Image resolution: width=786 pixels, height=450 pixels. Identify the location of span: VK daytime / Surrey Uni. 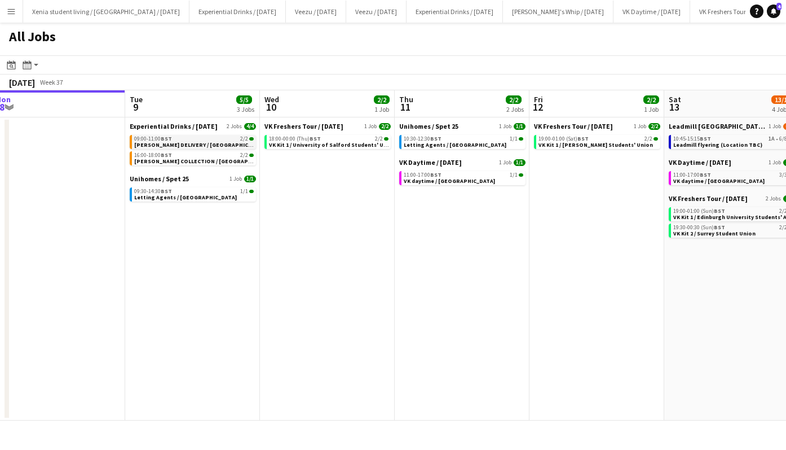
(719, 181).